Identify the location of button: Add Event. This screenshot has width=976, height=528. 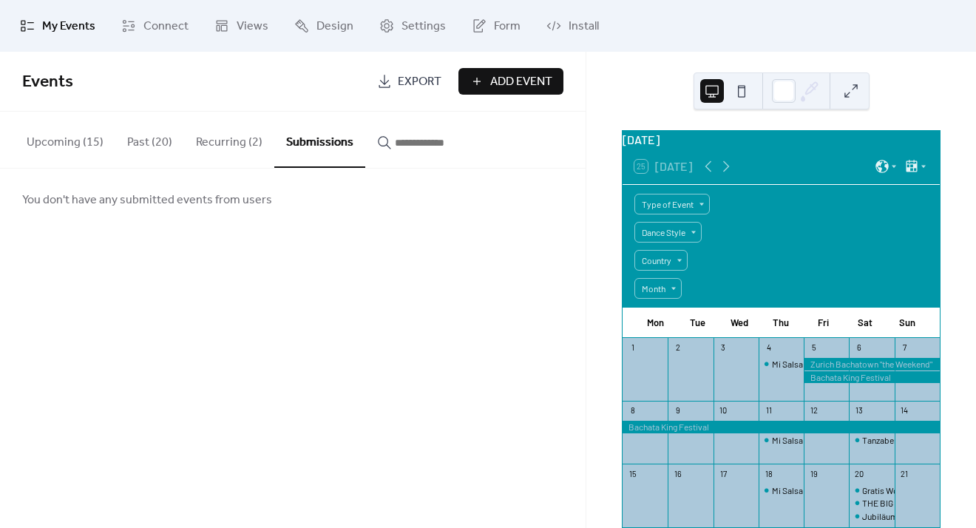
(511, 81).